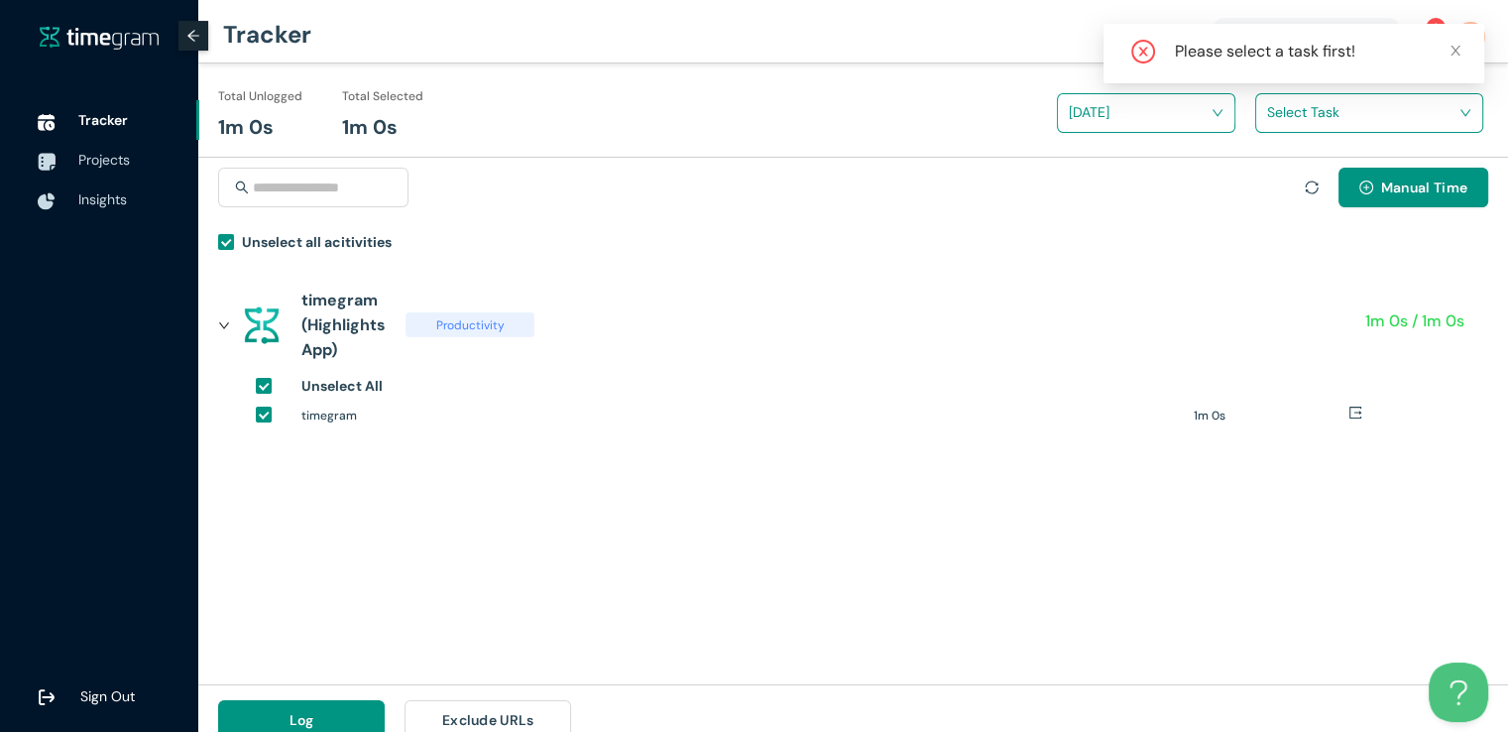 Image resolution: width=1508 pixels, height=732 pixels. Describe the element at coordinates (1456, 51) in the screenshot. I see `span: close` at that location.